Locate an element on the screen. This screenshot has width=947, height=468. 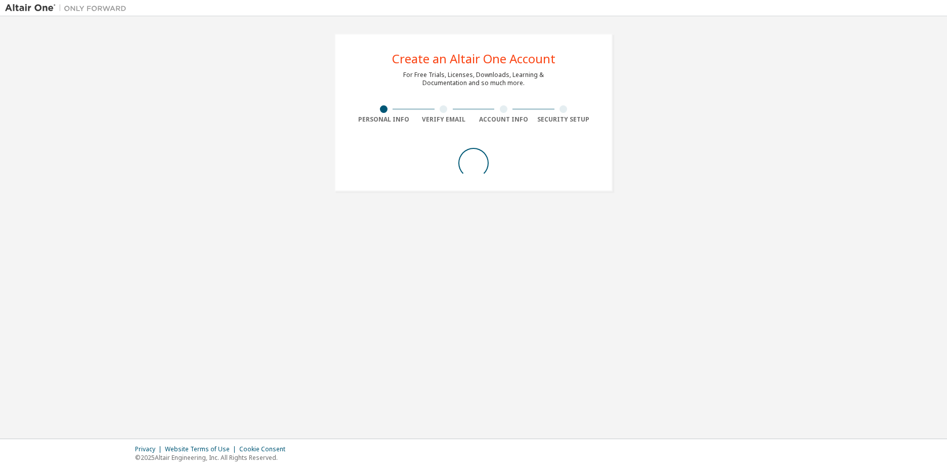
p: © 2025 Altair Engineering, Inc. All Rights Reserved. is located at coordinates (213, 457).